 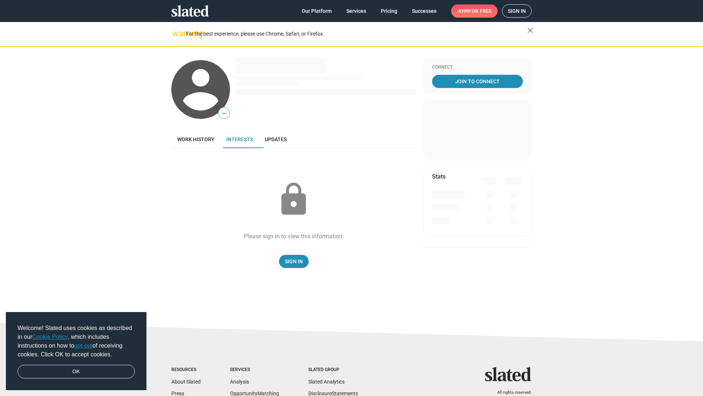 I want to click on span: Services, so click(x=356, y=11).